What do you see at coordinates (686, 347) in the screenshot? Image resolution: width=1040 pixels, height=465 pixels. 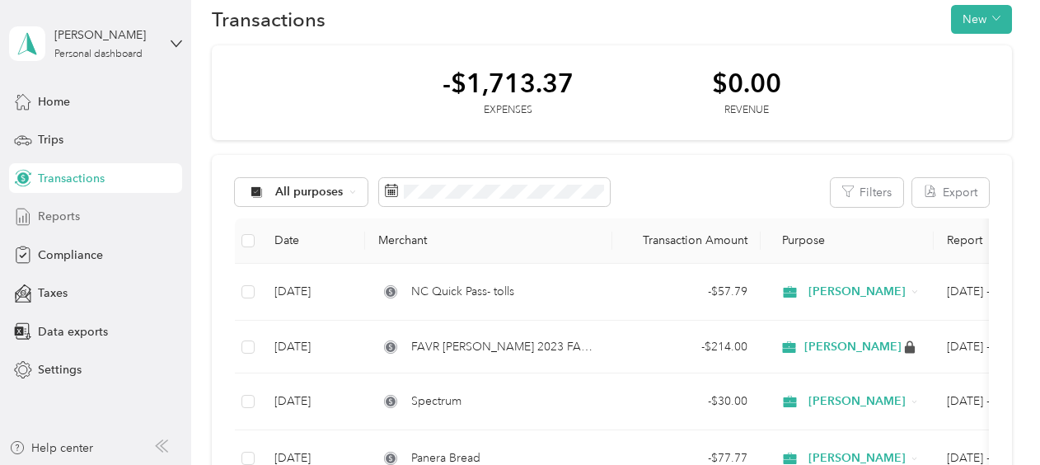 I see `div: - $214.00` at bounding box center [686, 347].